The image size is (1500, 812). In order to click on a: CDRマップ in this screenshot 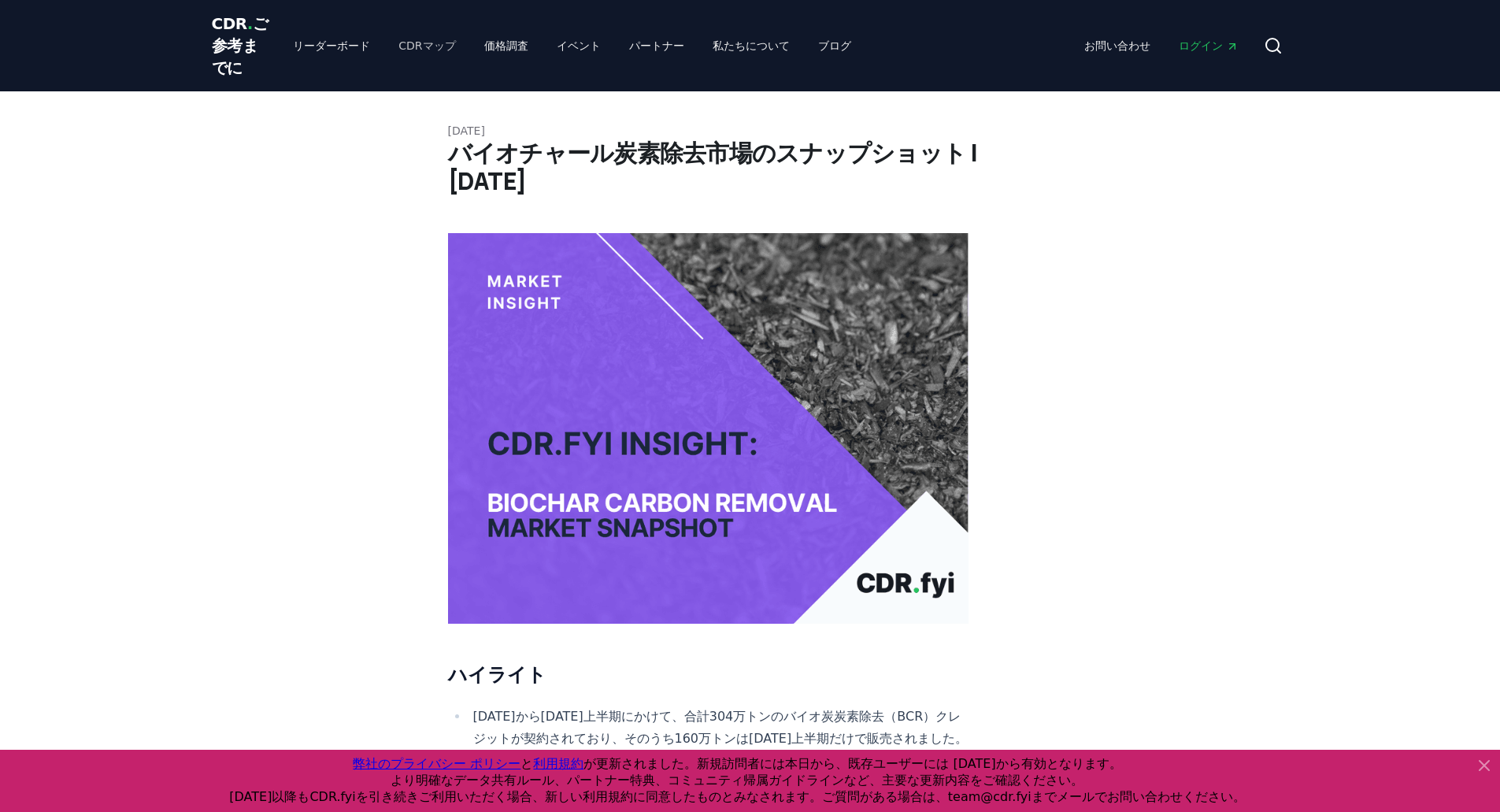, I will do `click(427, 46)`.